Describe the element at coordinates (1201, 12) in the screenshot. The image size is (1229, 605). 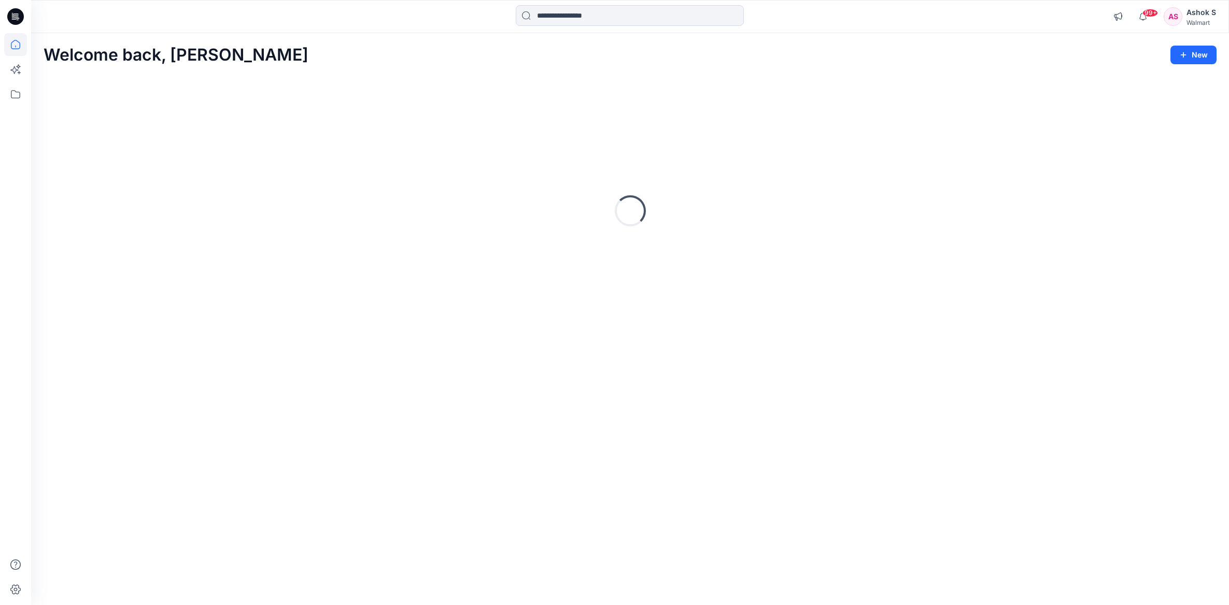
I see `div: Ashok S` at that location.